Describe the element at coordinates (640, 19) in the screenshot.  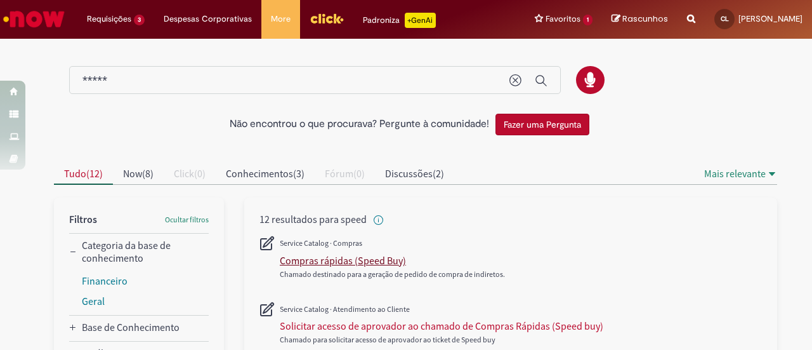
I see `a: Rascunhos` at that location.